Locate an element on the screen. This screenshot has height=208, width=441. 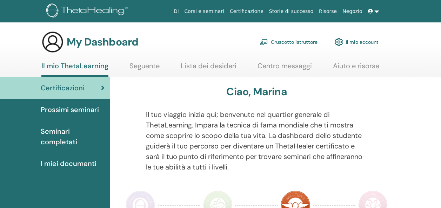
a: Risorse is located at coordinates (328, 11).